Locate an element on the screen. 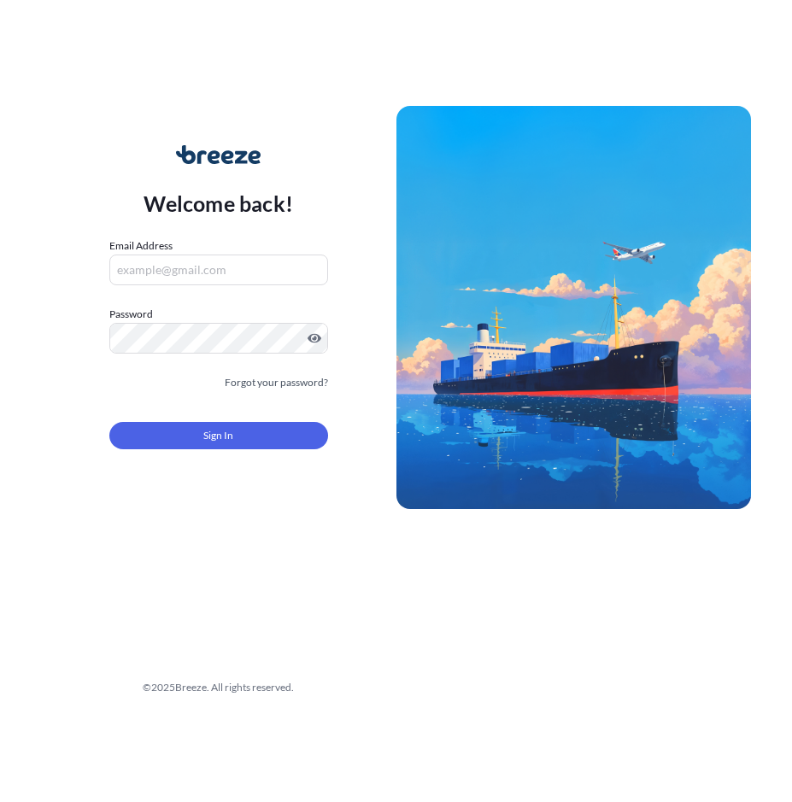 The image size is (792, 802). img: Ship illustration is located at coordinates (574, 307).